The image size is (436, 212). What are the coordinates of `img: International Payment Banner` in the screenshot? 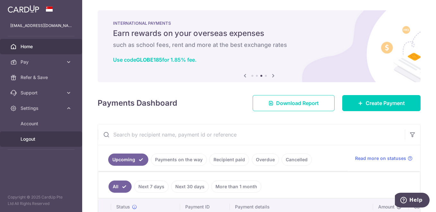 It's located at (259, 46).